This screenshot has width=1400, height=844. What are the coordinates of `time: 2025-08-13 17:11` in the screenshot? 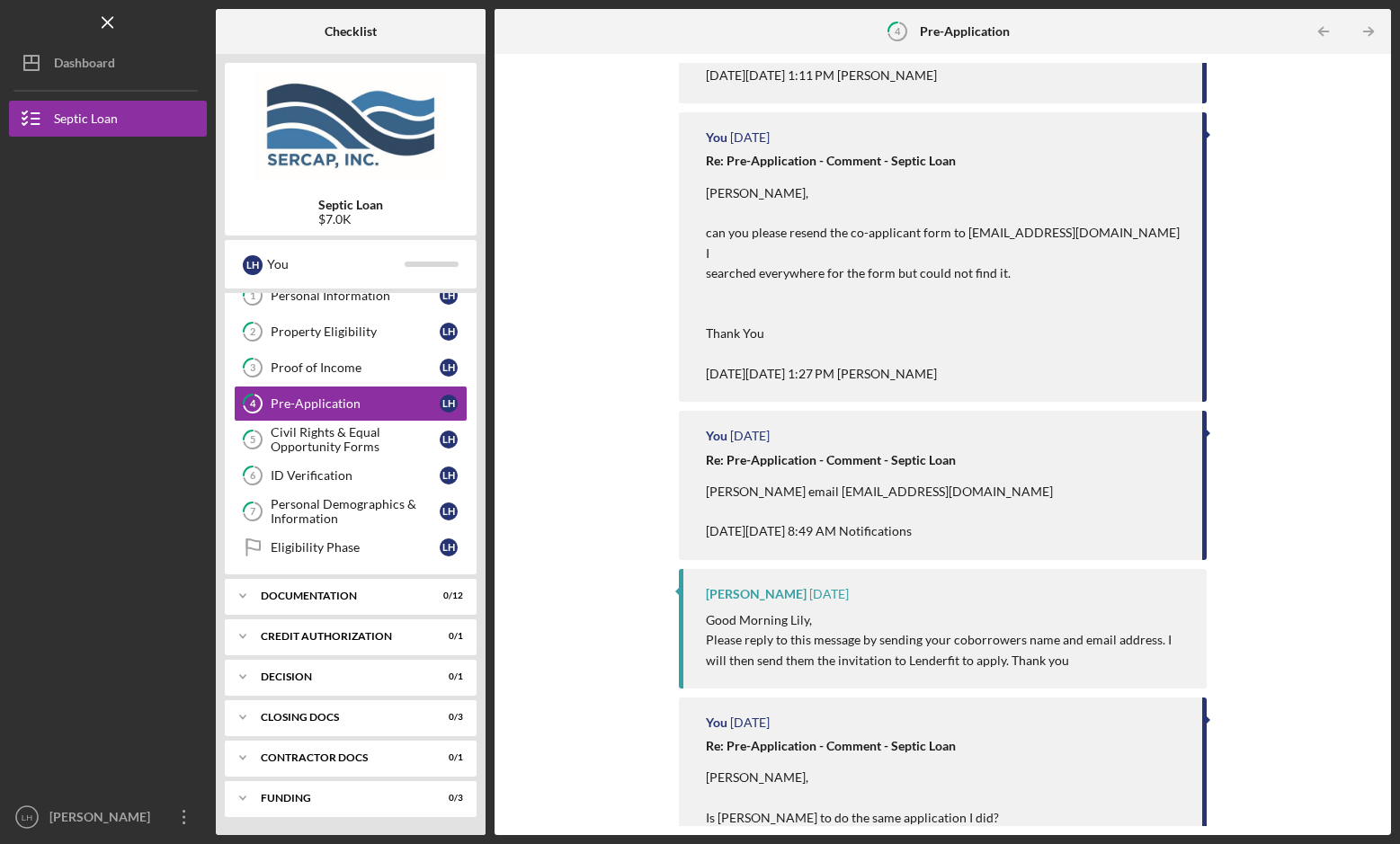 It's located at (750, 436).